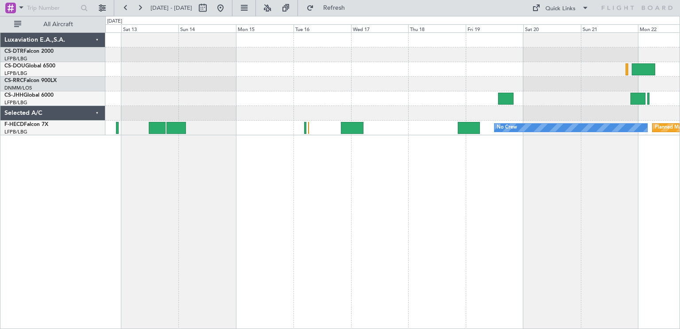 The width and height of the screenshot is (680, 329). I want to click on a: F-HECDFalcon 7X, so click(26, 124).